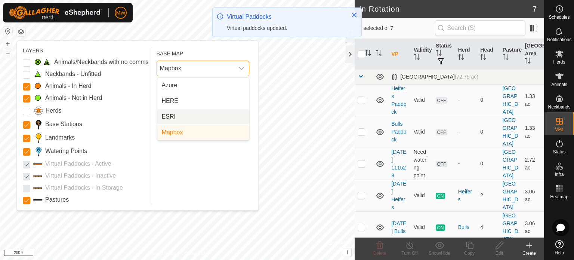 This screenshot has width=574, height=260. Describe the element at coordinates (57, 200) in the screenshot. I see `label: Pastures` at that location.